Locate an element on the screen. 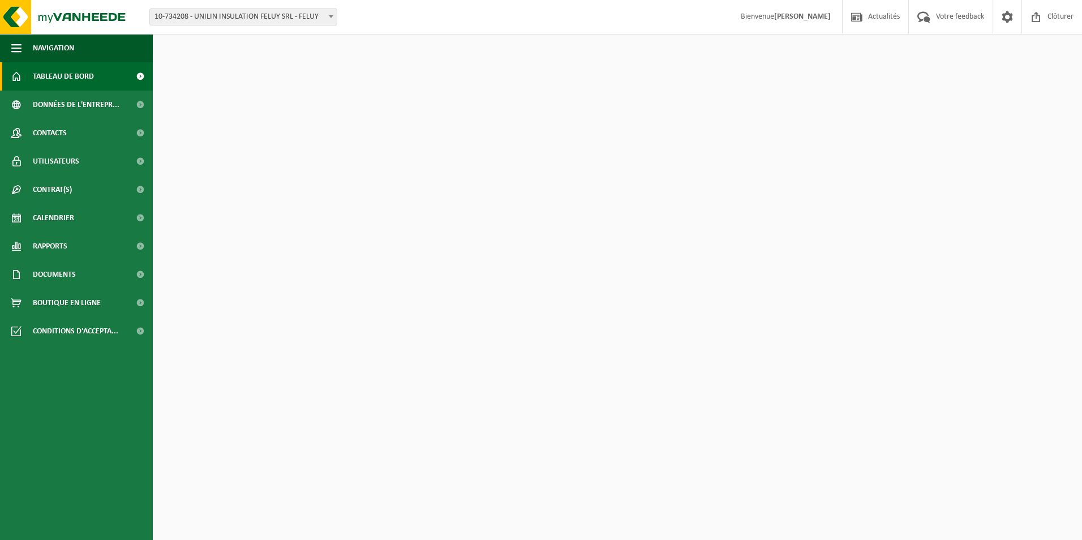  span: Rapports is located at coordinates (50, 246).